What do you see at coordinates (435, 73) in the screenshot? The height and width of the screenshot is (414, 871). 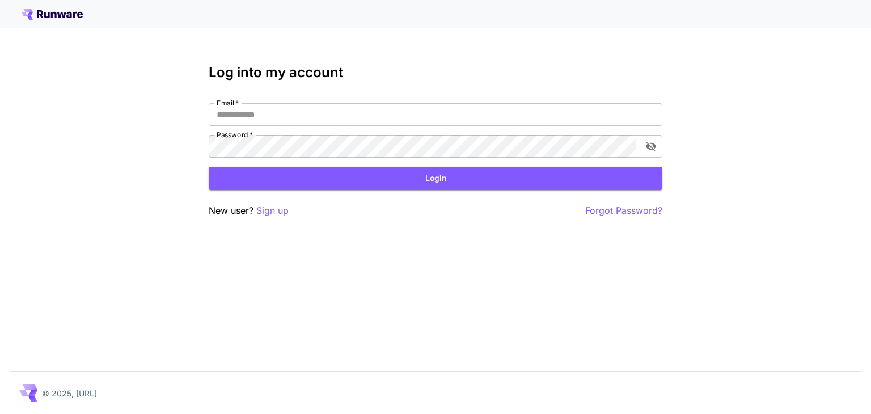 I see `h3: Log into my account` at bounding box center [435, 73].